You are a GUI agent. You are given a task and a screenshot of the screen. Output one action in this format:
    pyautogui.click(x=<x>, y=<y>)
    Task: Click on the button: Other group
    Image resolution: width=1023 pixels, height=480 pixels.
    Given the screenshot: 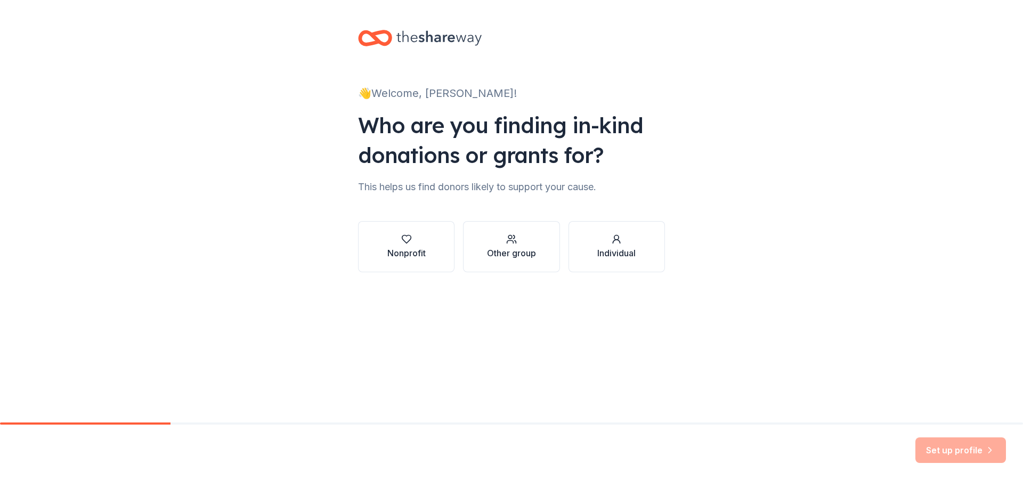 What is the action you would take?
    pyautogui.click(x=511, y=247)
    